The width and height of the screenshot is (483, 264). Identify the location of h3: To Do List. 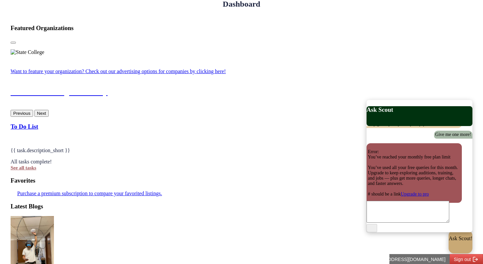
(242, 127).